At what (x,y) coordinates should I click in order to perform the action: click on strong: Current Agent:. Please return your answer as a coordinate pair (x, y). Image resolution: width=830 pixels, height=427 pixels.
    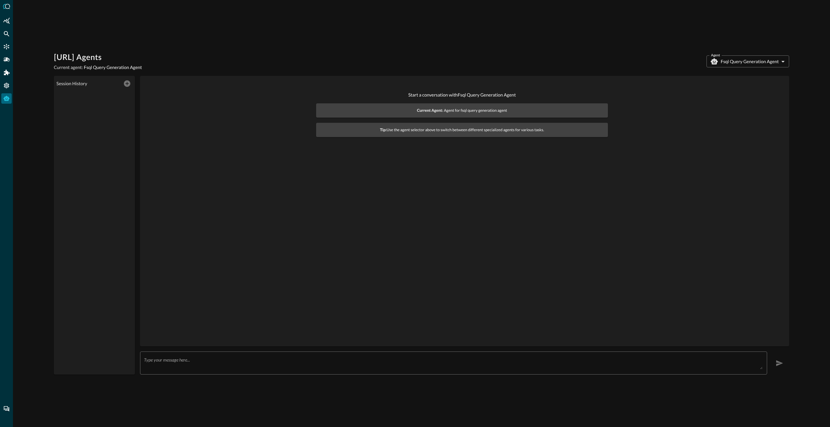
    Looking at the image, I should click on (430, 110).